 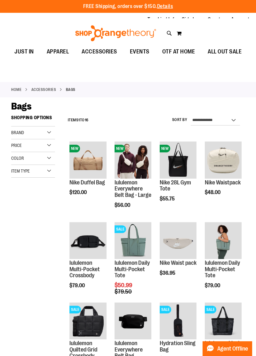 I want to click on span: Bags, so click(x=21, y=106).